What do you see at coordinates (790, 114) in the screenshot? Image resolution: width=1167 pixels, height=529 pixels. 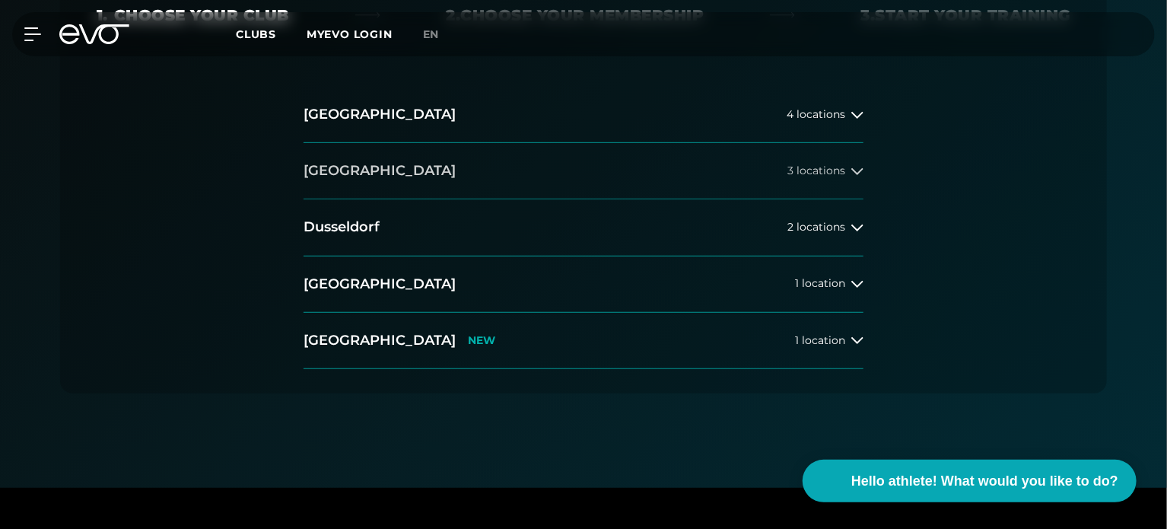 I see `font: 4` at bounding box center [790, 114].